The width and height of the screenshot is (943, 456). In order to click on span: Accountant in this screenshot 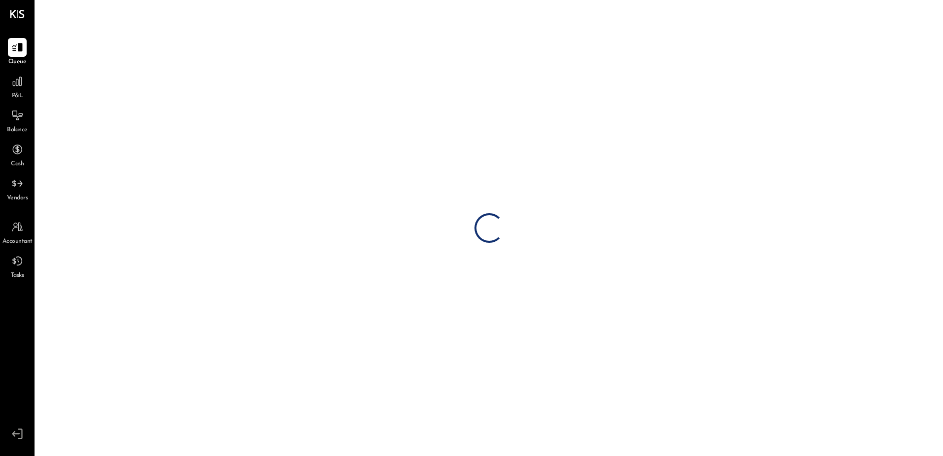, I will do `click(17, 242)`.